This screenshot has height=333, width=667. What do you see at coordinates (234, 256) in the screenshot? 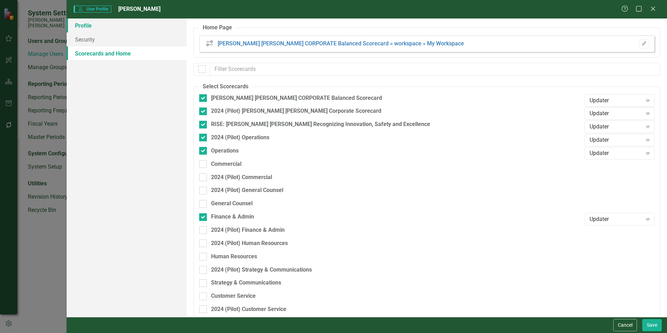
I see `div: Human Resources` at bounding box center [234, 256].